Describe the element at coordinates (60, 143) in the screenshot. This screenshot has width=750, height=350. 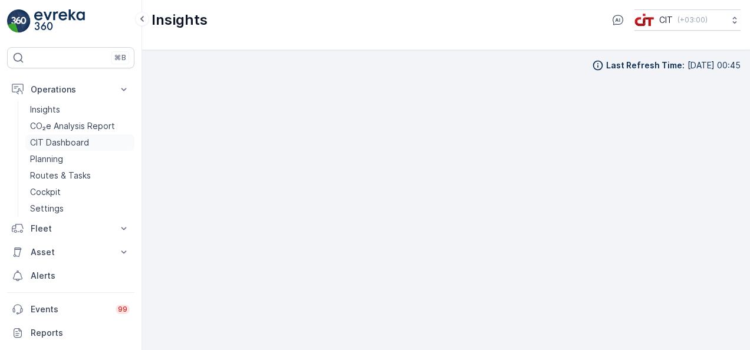
I see `p: CIT Dashboard` at that location.